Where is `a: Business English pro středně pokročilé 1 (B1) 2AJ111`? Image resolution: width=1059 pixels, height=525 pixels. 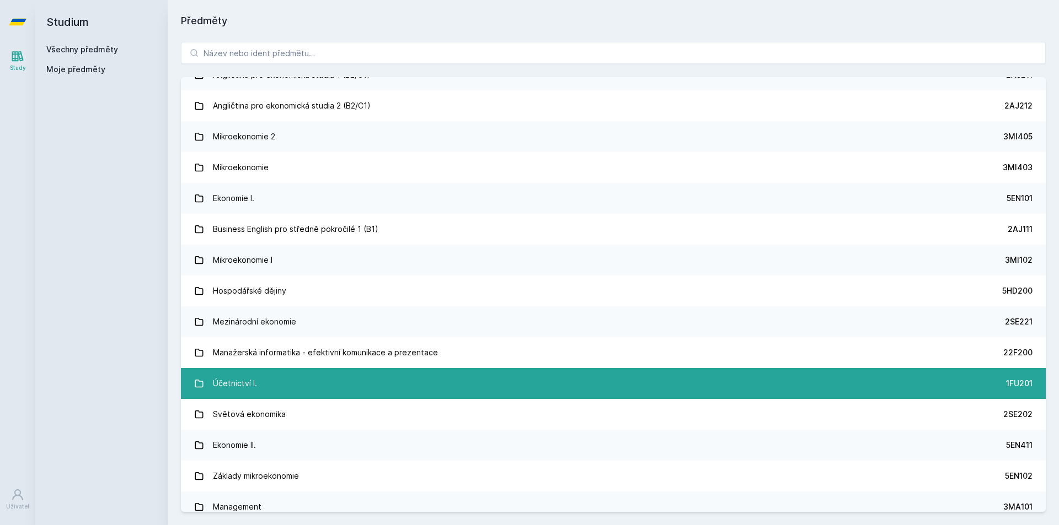 a: Business English pro středně pokročilé 1 (B1) 2AJ111 is located at coordinates (613, 229).